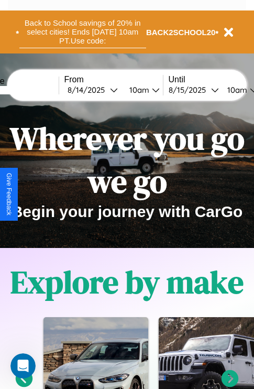 The image size is (254, 389). I want to click on button: 10am, so click(142, 90).